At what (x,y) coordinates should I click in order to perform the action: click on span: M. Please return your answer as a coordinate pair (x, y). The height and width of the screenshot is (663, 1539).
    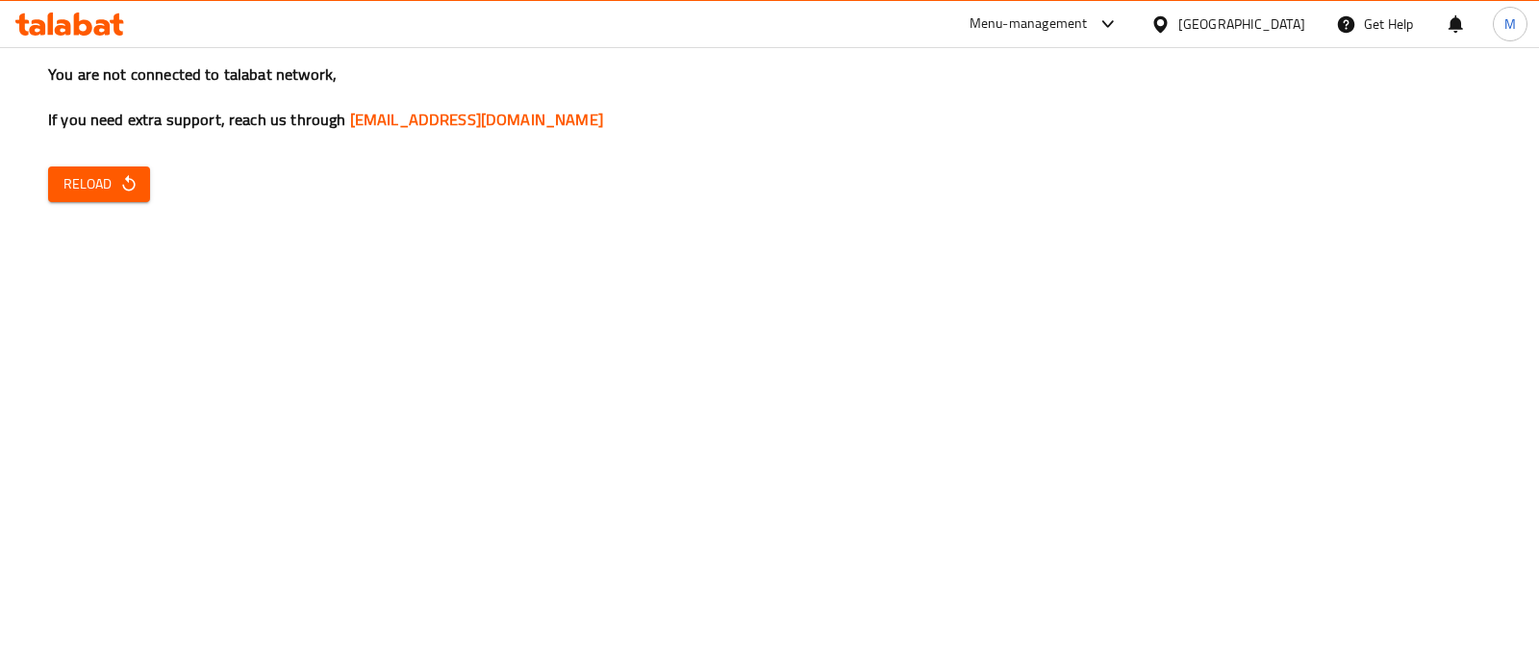
    Looking at the image, I should click on (1510, 24).